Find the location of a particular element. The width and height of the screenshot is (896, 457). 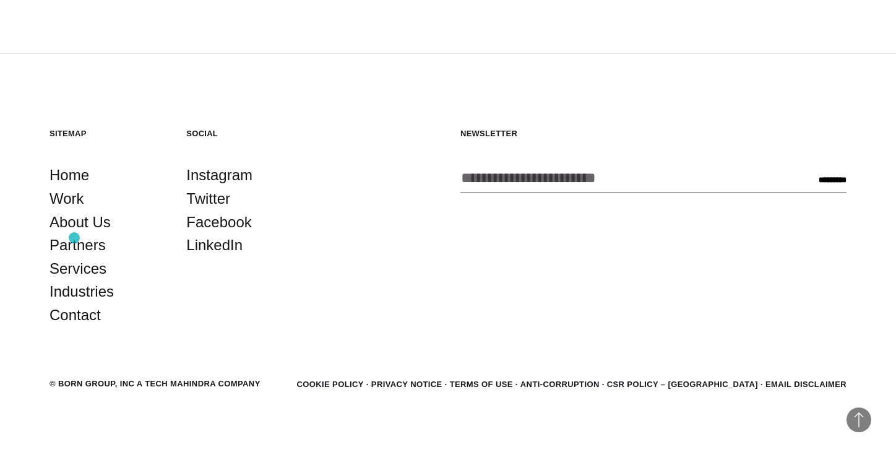

div: © BORN GROUP, INC A Tech Mahindra Company is located at coordinates (155, 384).